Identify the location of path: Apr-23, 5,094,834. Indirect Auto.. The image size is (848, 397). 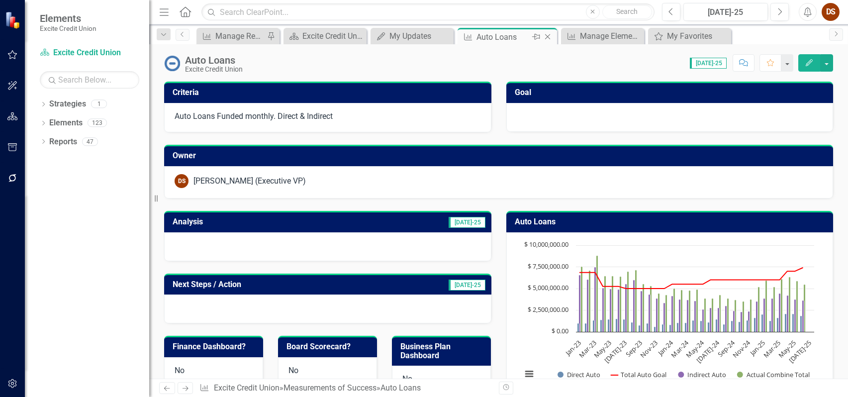
(603, 309).